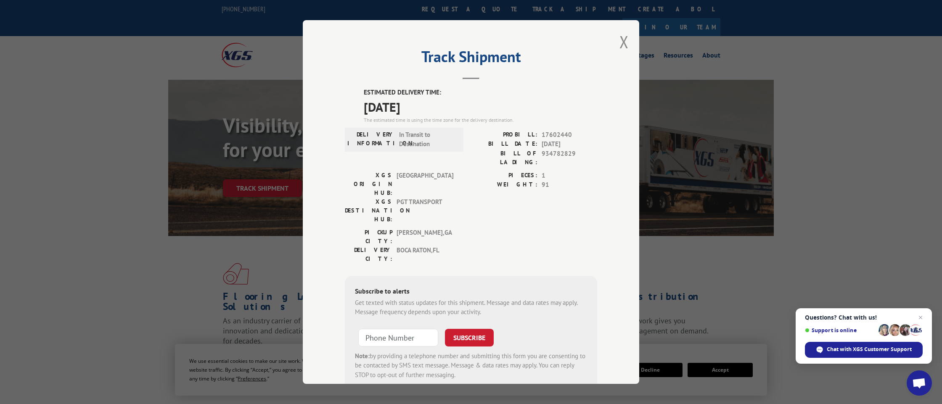 Image resolution: width=942 pixels, height=404 pixels. What do you see at coordinates (398, 338) in the screenshot?
I see `input: Phone Number` at bounding box center [398, 338].